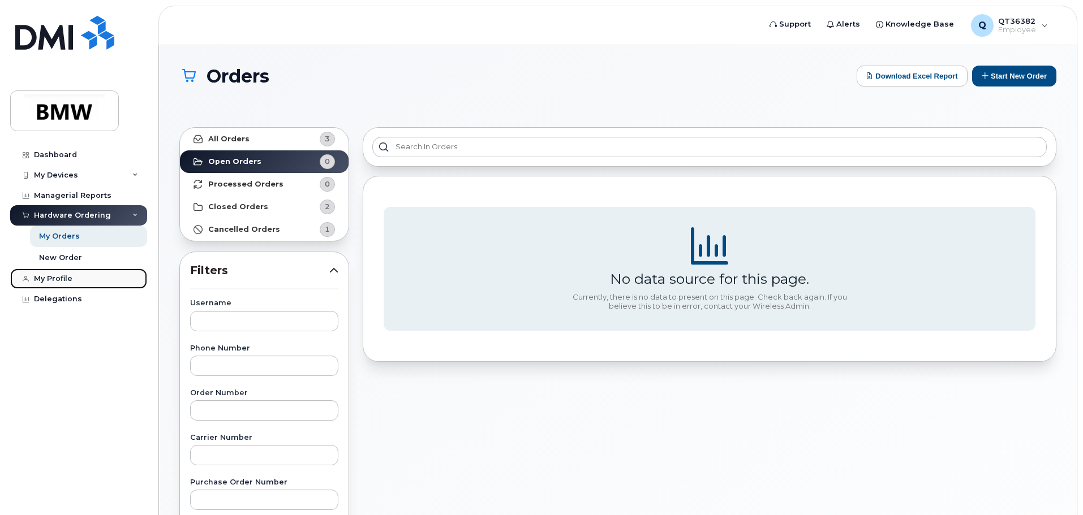  Describe the element at coordinates (229, 139) in the screenshot. I see `strong: All Orders` at that location.